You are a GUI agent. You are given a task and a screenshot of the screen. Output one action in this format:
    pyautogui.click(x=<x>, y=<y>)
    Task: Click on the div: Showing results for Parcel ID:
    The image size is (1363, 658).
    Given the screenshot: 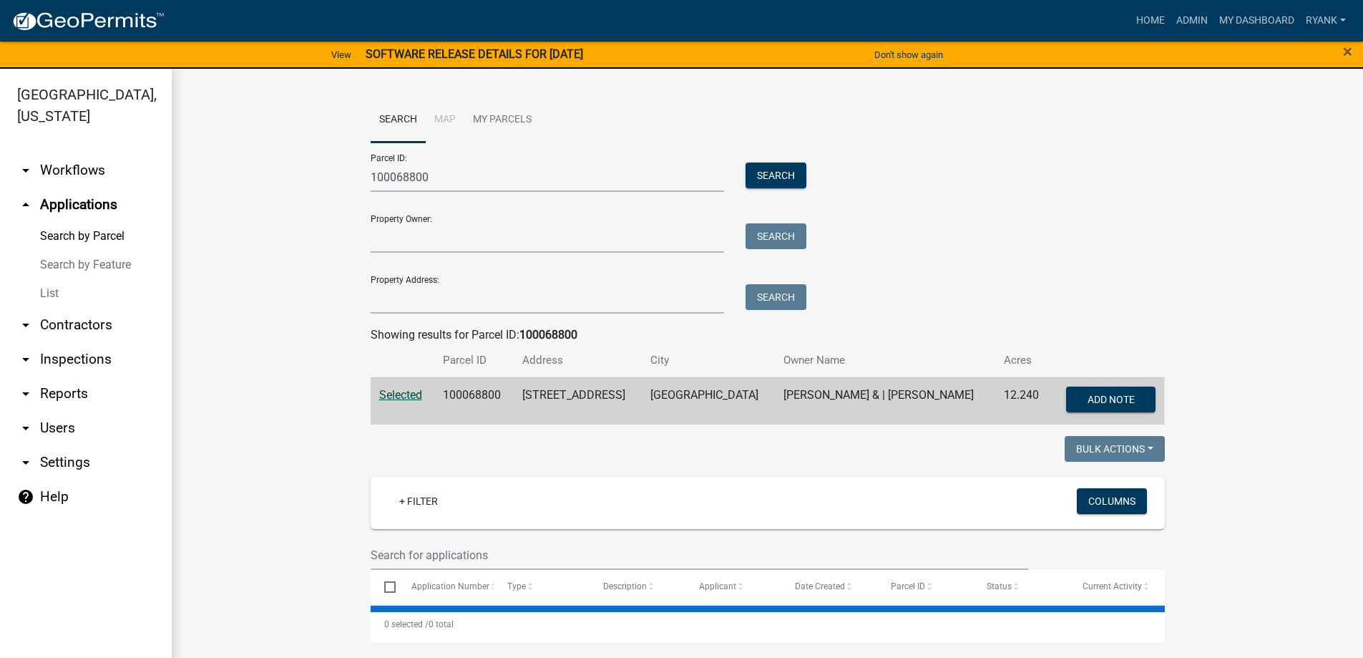 What is the action you would take?
    pyautogui.click(x=768, y=335)
    